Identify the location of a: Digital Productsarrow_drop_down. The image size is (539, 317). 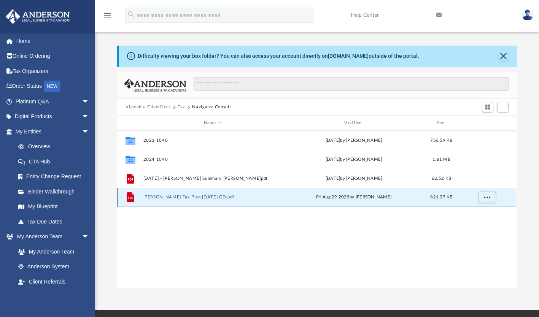
(53, 117).